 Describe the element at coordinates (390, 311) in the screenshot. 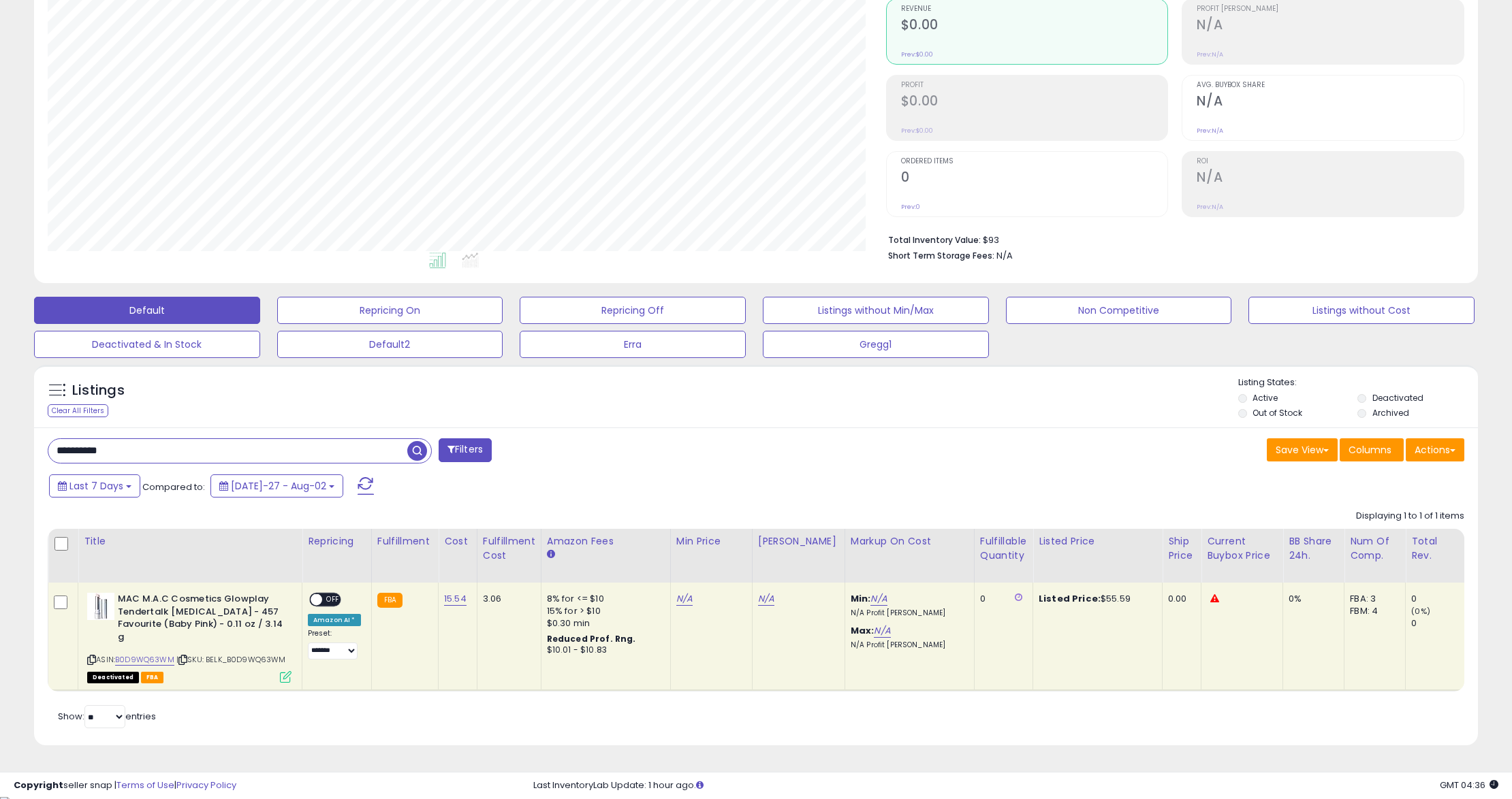

I see `button: Repricing On` at that location.